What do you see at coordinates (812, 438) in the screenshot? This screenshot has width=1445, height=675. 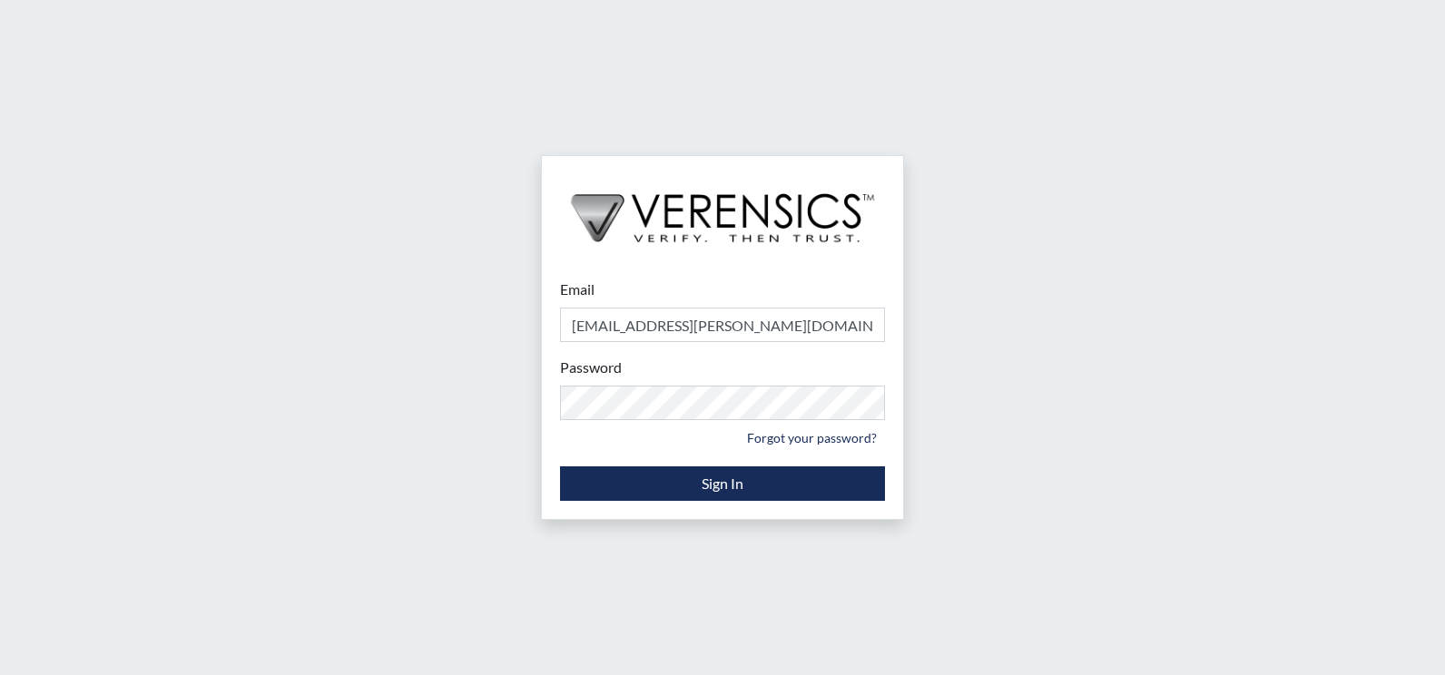 I see `a: Forgot your password?` at bounding box center [812, 438].